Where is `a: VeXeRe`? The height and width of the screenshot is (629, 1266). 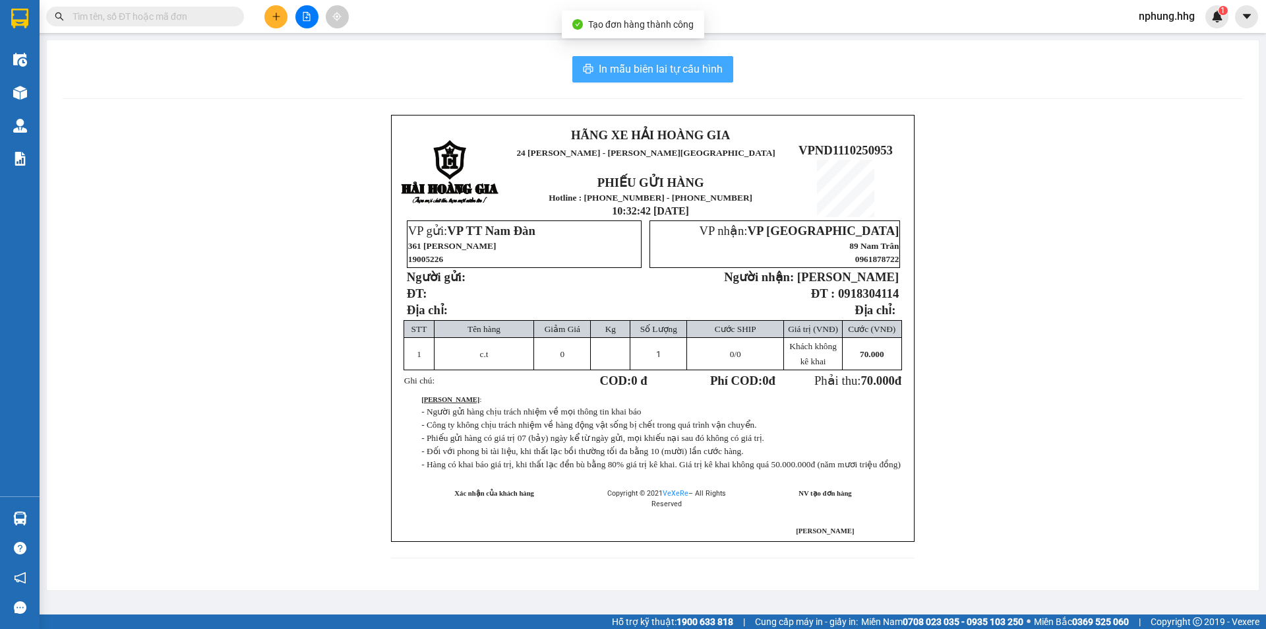 a: VeXeRe is located at coordinates (675, 493).